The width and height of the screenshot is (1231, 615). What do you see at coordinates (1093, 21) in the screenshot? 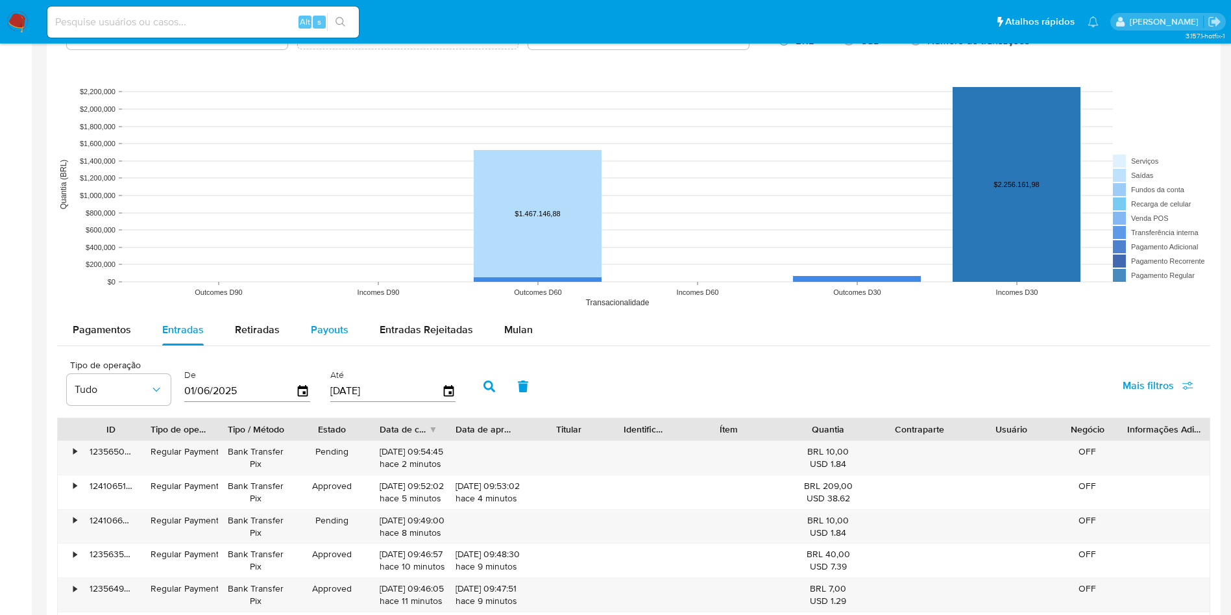
I see `a: Notificações` at bounding box center [1093, 21].